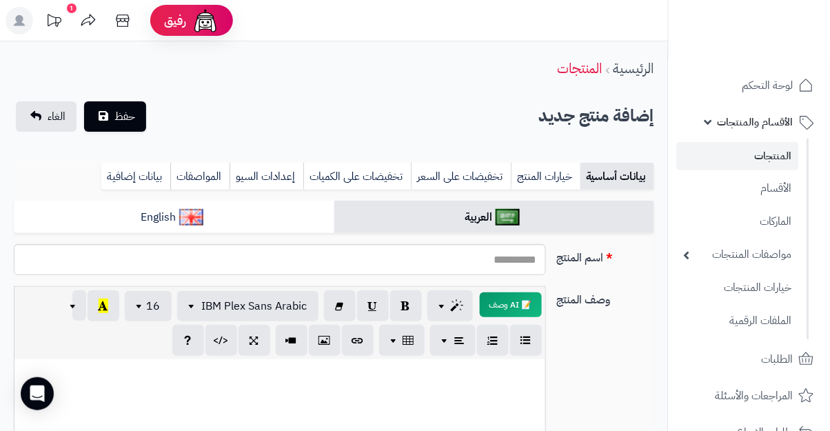  Describe the element at coordinates (737, 287) in the screenshot. I see `a: خيارات المنتجات` at that location.